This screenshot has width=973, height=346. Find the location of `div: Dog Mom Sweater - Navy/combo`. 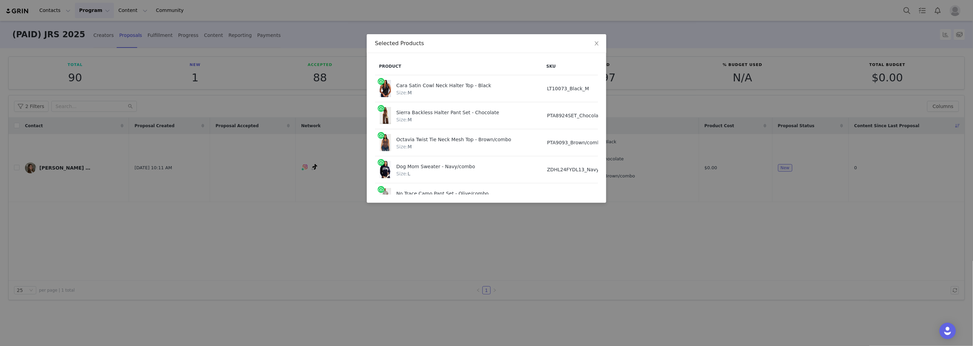

div: Dog Mom Sweater - Navy/combo is located at coordinates (460, 166).